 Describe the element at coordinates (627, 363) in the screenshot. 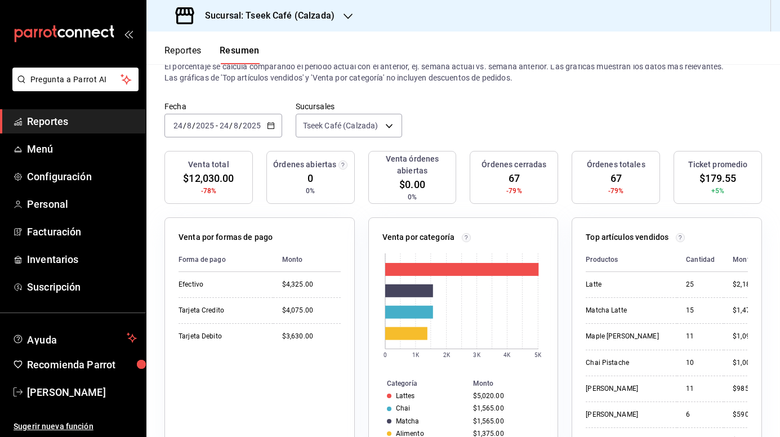

I see `div: Chai Pistache` at that location.